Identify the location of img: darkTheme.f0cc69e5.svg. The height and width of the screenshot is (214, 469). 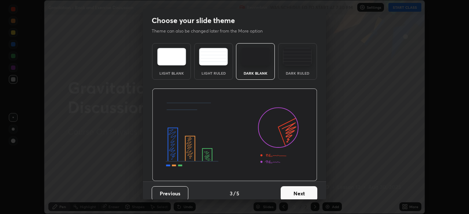
(255, 57).